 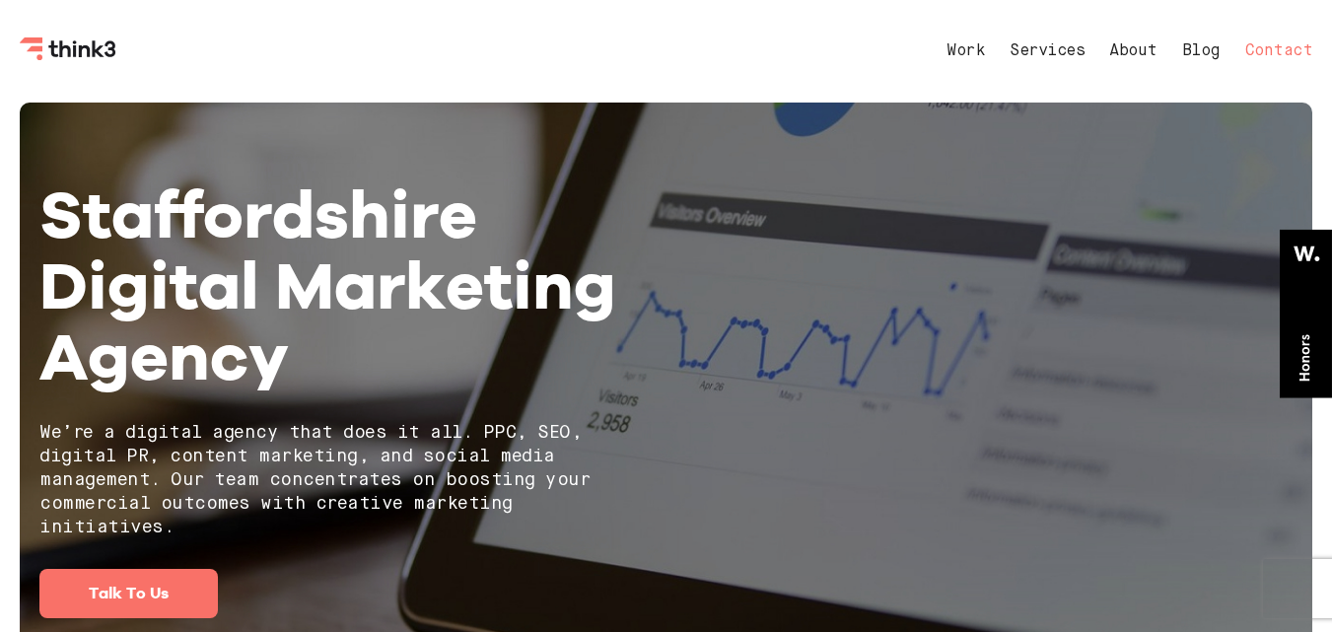 What do you see at coordinates (345, 285) in the screenshot?
I see `h1: Staffordshire Digital Marketing Agency` at bounding box center [345, 285].